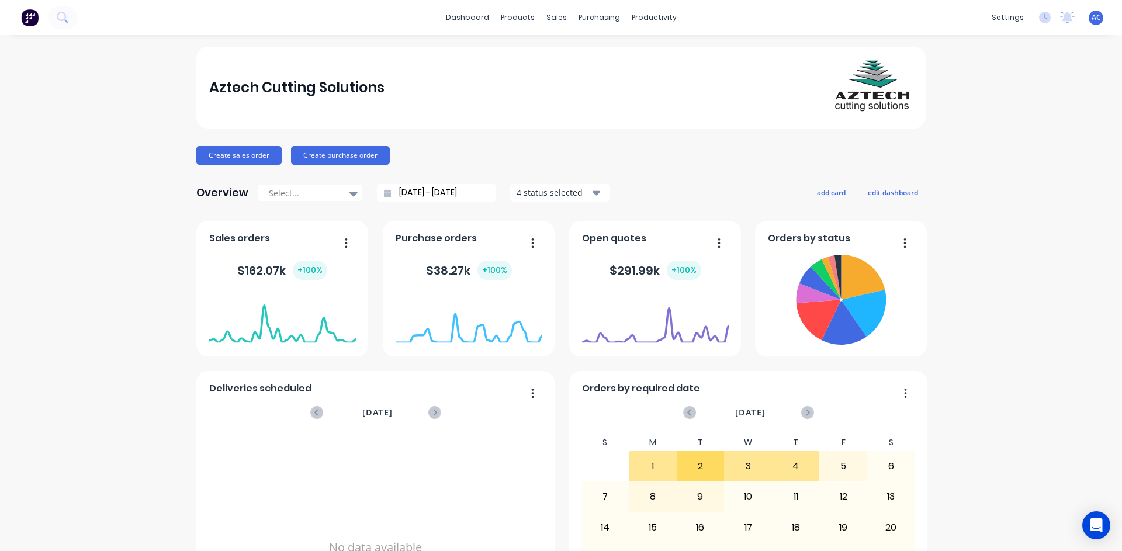 The image size is (1122, 551). I want to click on div: Open Intercom Messenger, so click(1096, 525).